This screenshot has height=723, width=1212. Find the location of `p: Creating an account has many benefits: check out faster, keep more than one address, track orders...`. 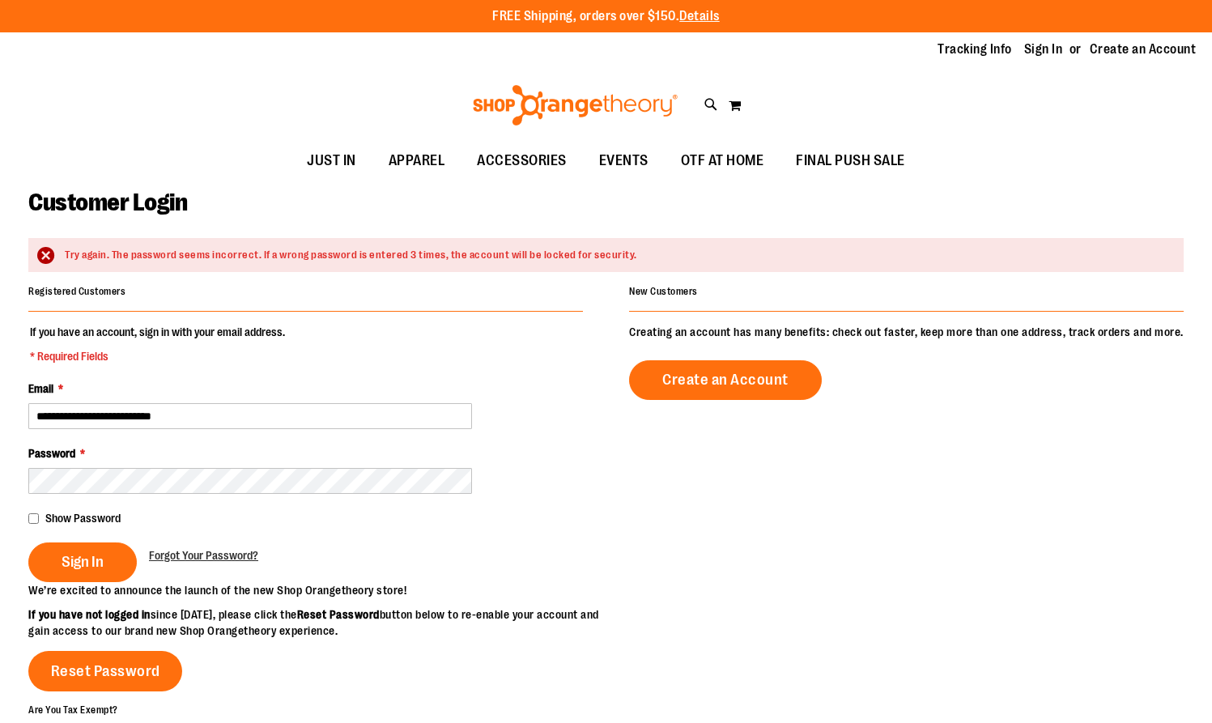

p: Creating an account has many benefits: check out faster, keep more than one address, track orders... is located at coordinates (906, 332).